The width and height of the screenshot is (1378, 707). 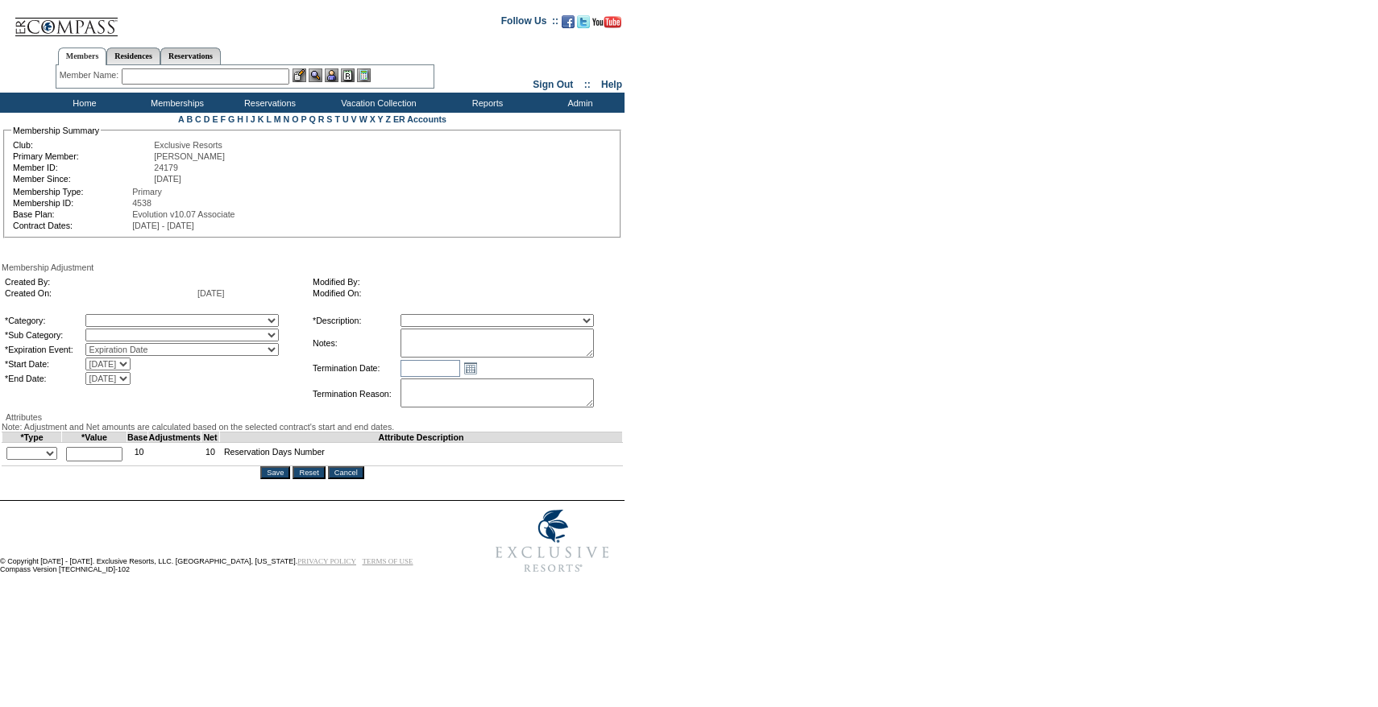 I want to click on a: Follow us on Twitter, so click(x=583, y=25).